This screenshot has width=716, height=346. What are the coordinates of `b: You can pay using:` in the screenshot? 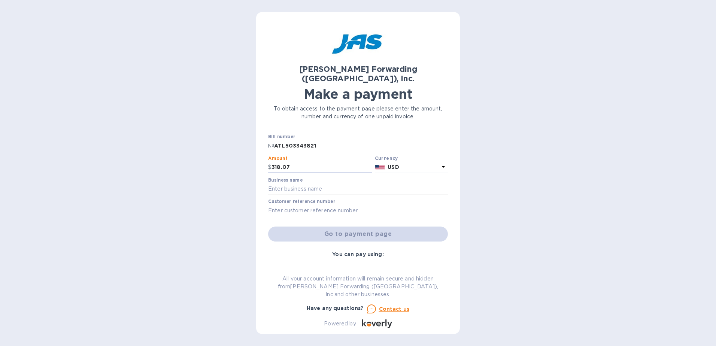 It's located at (358, 254).